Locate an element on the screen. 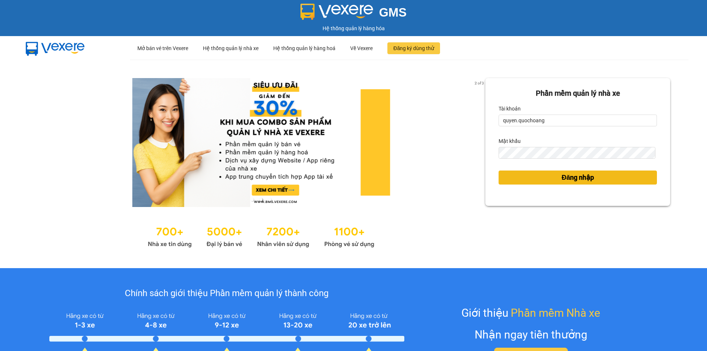 The height and width of the screenshot is (351, 707). div: Chính sách giới thiệu Phần mềm quản lý thành công is located at coordinates (226, 293).